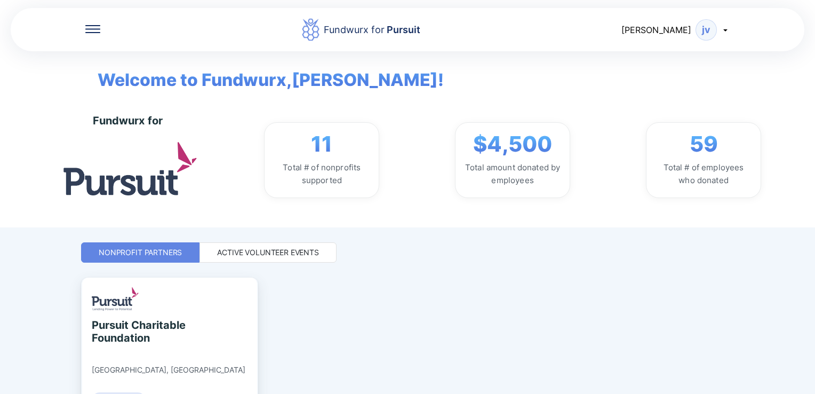 Image resolution: width=815 pixels, height=394 pixels. Describe the element at coordinates (513, 174) in the screenshot. I see `div: Total amount donated by employees` at that location.